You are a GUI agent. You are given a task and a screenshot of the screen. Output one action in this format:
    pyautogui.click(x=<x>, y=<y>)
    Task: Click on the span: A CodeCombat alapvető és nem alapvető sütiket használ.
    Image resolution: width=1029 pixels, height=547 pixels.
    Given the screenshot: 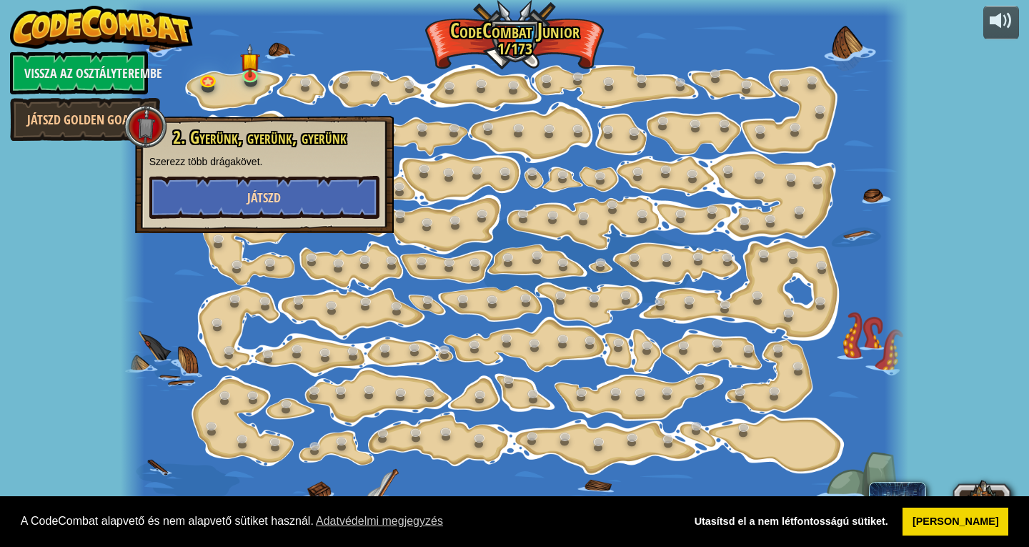 What is the action you would take?
    pyautogui.click(x=347, y=521)
    